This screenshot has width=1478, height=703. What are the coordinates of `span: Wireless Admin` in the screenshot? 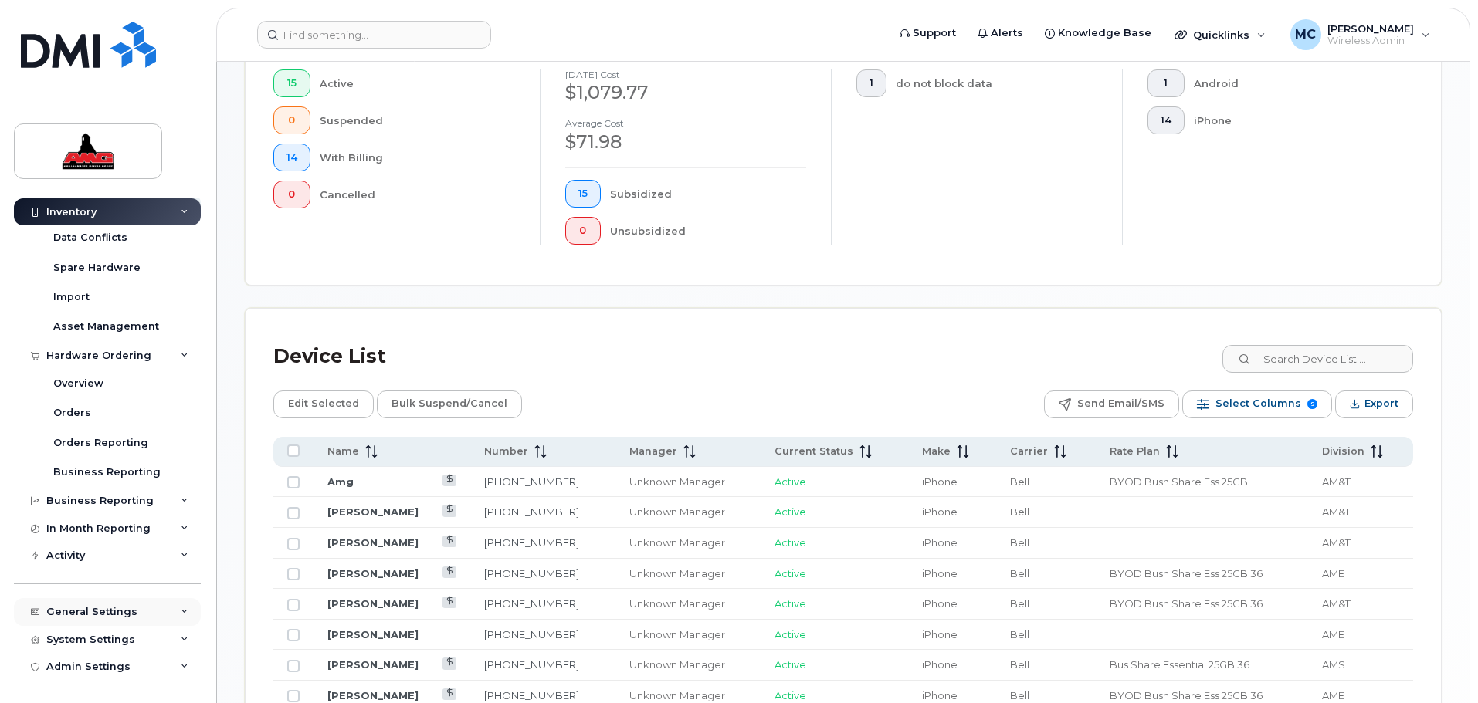 It's located at (1370, 41).